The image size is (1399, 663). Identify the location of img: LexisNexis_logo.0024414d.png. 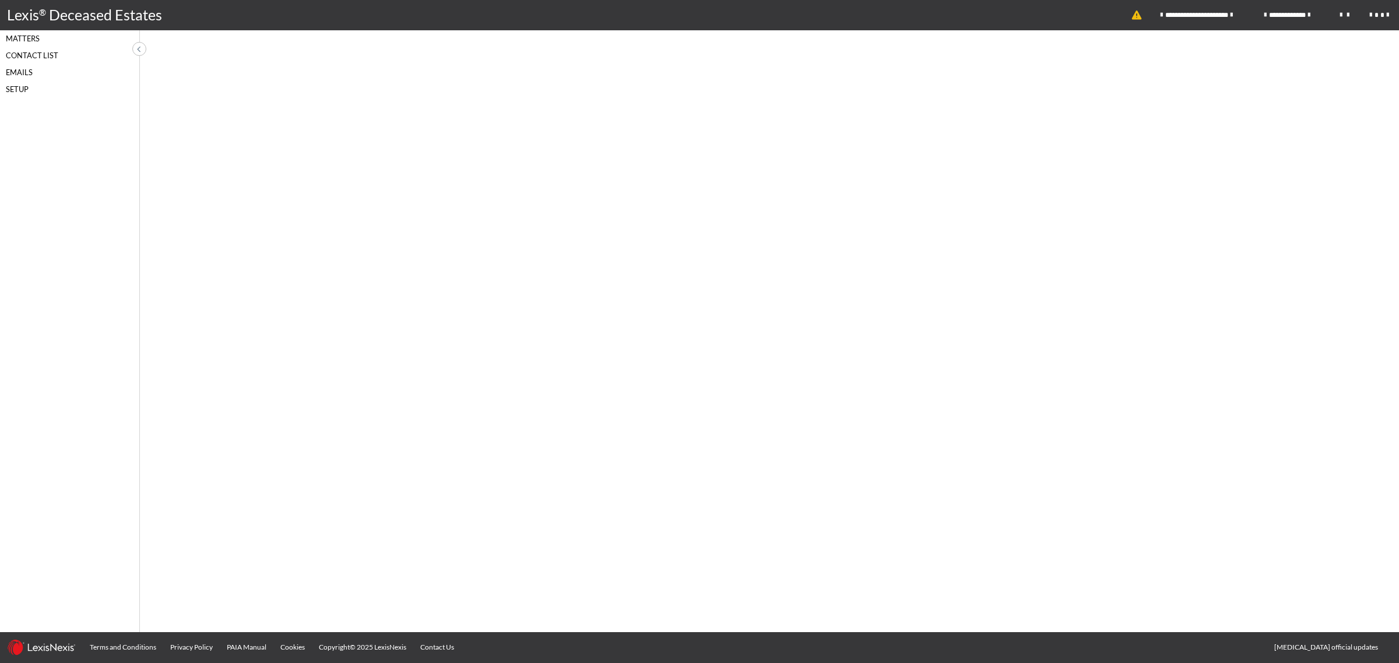
(41, 647).